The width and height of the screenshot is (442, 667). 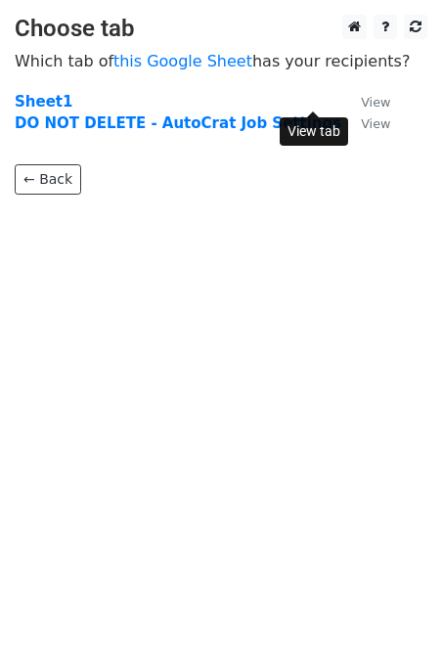 What do you see at coordinates (178, 123) in the screenshot?
I see `strong: DO NOT DELETE - AutoCrat Job Settings` at bounding box center [178, 123].